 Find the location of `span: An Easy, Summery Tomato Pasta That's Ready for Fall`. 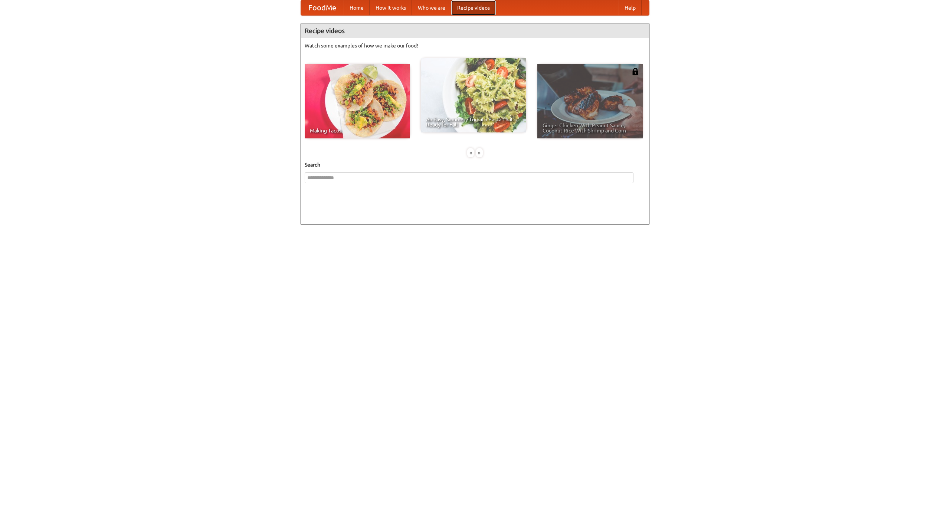

span: An Easy, Summery Tomato Pasta That's Ready for Fall is located at coordinates (473, 122).